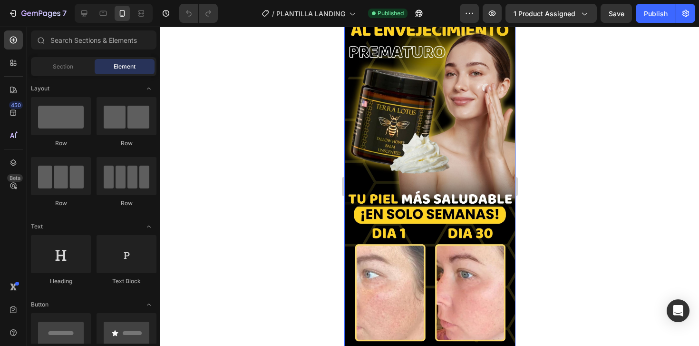 This screenshot has height=346, width=699. What do you see at coordinates (545, 13) in the screenshot?
I see `span: 1 product assigned` at bounding box center [545, 13].